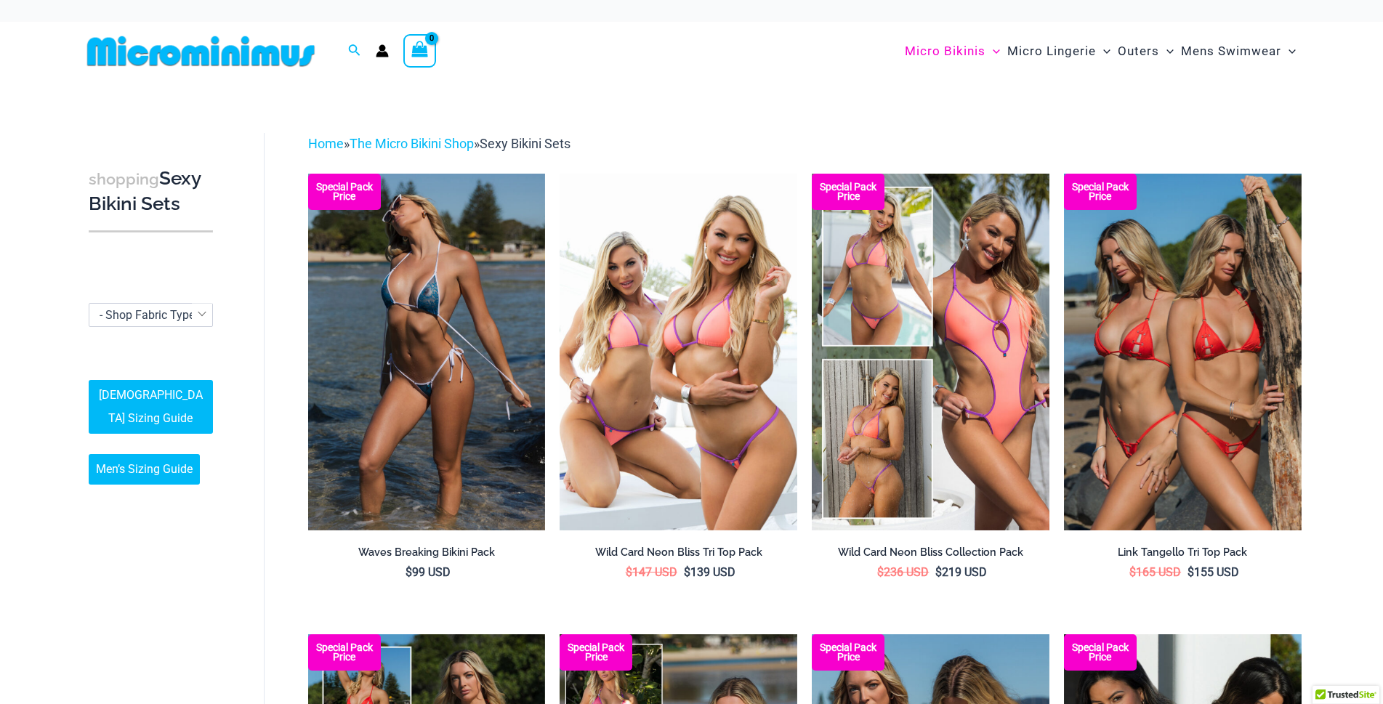 This screenshot has width=1383, height=704. I want to click on a: Waves Breaking Ocean 312 Top 456 Bottom 08 Waves Breaking Ocean 312 Top 456 Bottom 04Waves Breaki..., so click(427, 352).